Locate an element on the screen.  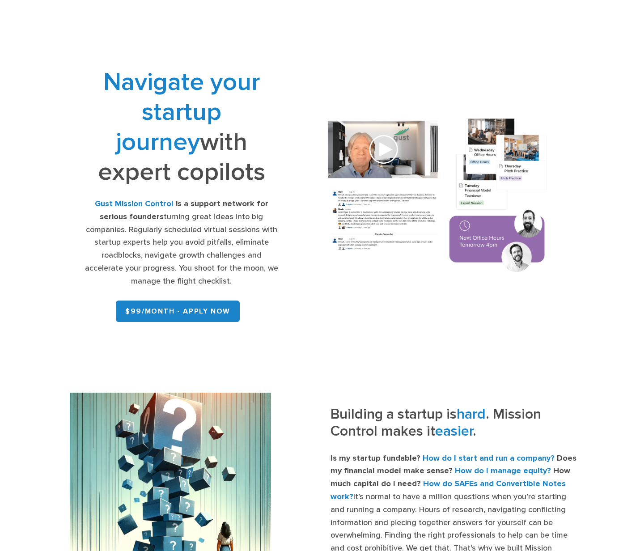
strong: is a support network for serious founders is located at coordinates (184, 210).